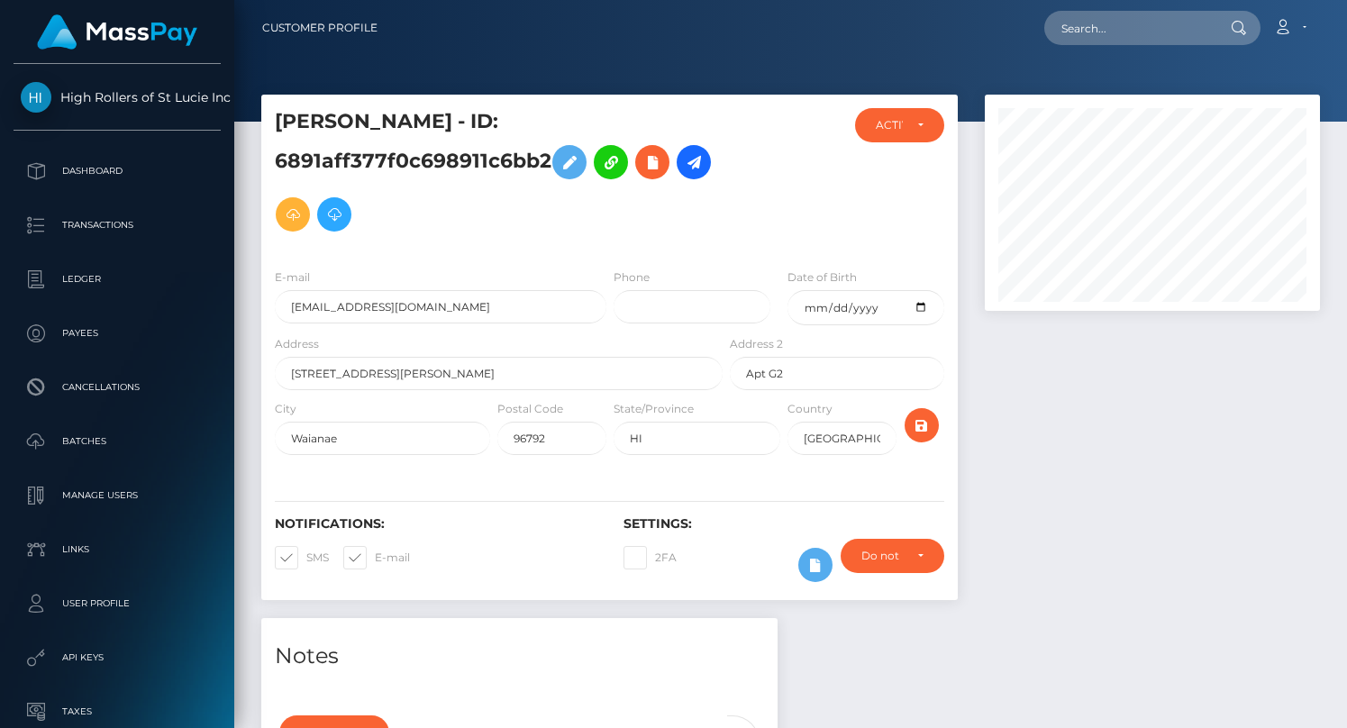  Describe the element at coordinates (117, 32) in the screenshot. I see `img: MassPay Logo` at that location.